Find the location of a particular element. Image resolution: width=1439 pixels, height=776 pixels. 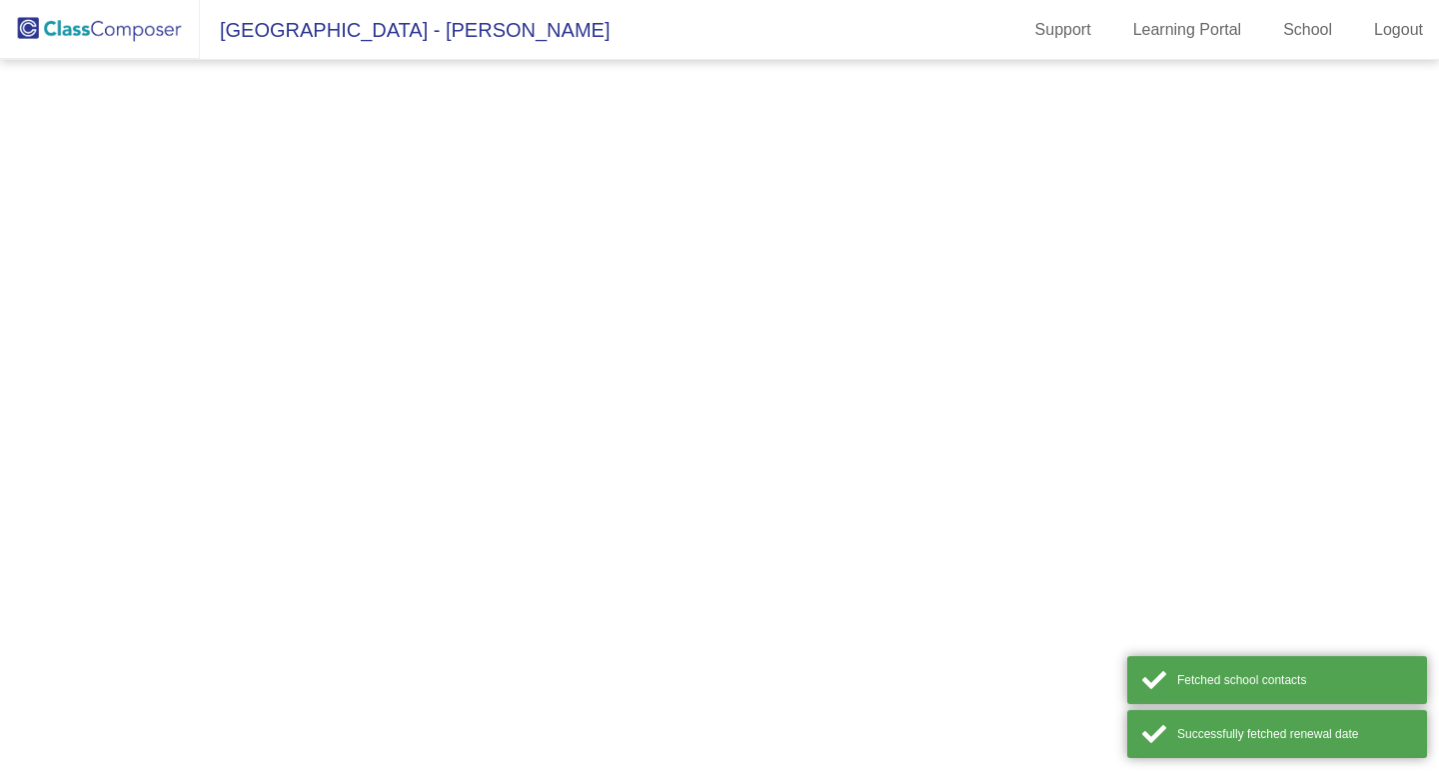

a: Logout is located at coordinates (1398, 30).